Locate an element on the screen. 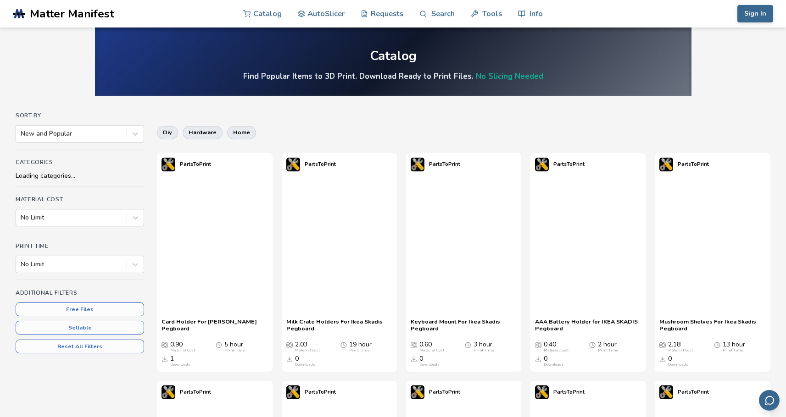  span: Mushroom Shelves For Ikea Skadis Pegboard is located at coordinates (712, 325).